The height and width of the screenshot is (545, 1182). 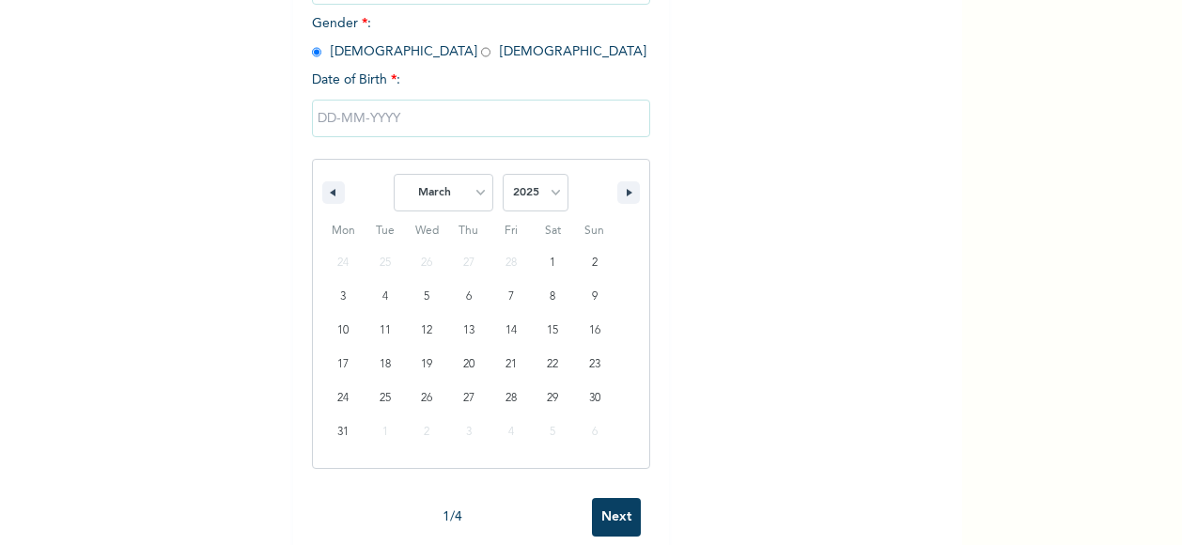 I want to click on span: 5, so click(x=427, y=297).